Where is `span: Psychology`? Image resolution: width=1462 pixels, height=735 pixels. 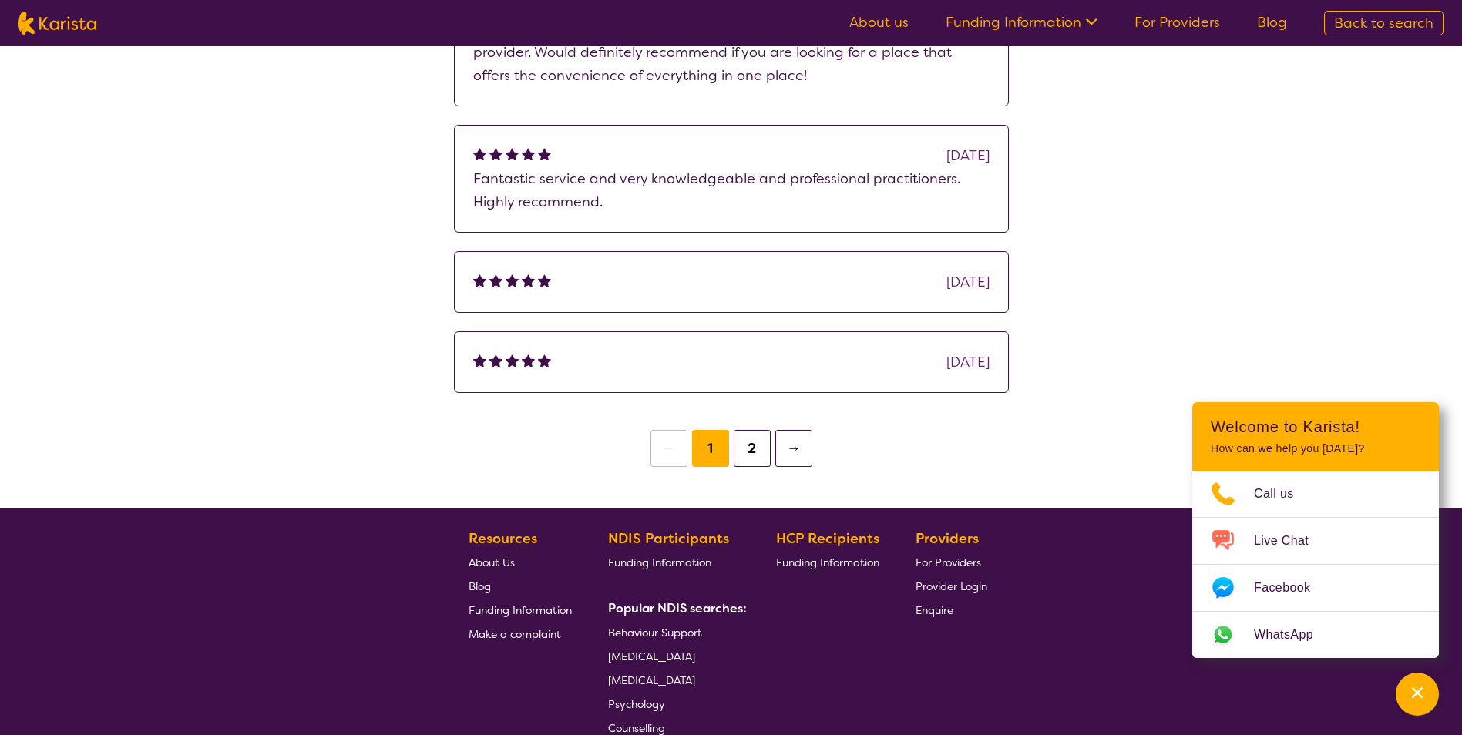 span: Psychology is located at coordinates (637, 704).